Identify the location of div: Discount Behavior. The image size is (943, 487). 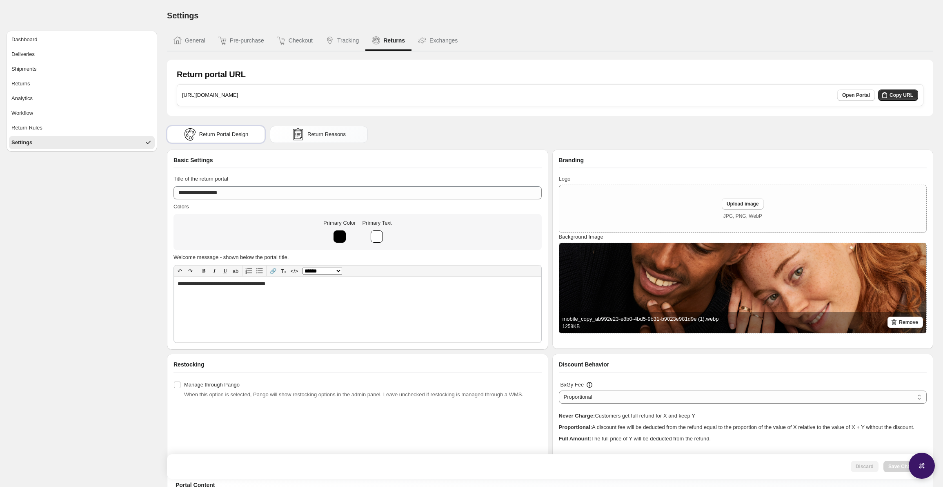
(743, 366).